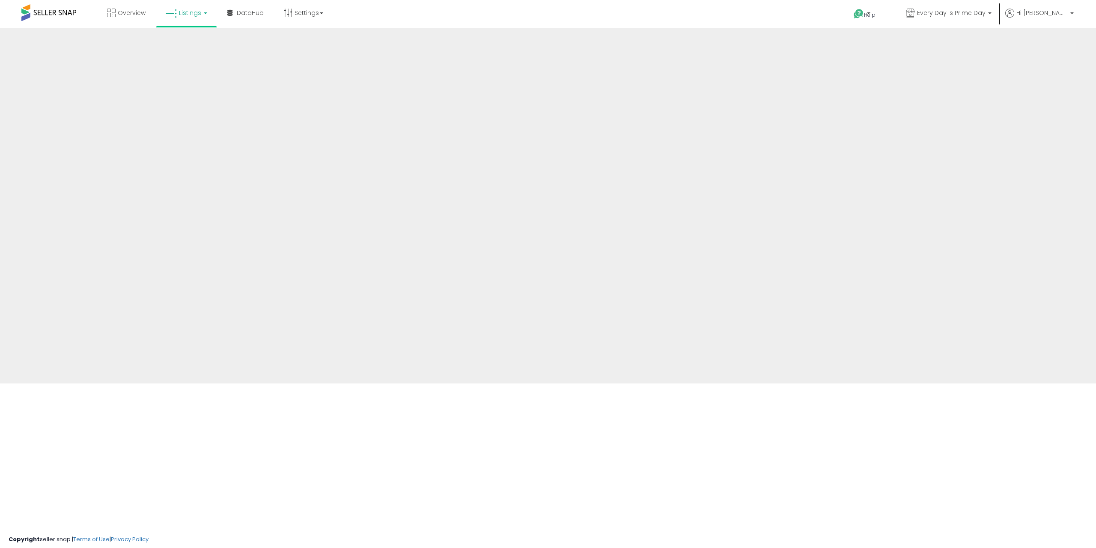  I want to click on span: Listings, so click(190, 13).